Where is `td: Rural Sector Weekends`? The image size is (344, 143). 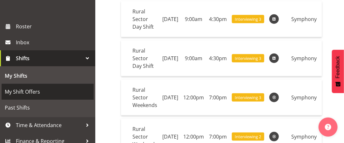 td: Rural Sector Weekends is located at coordinates (145, 97).